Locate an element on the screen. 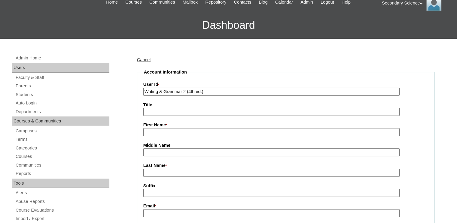  a: Reports is located at coordinates (62, 174).